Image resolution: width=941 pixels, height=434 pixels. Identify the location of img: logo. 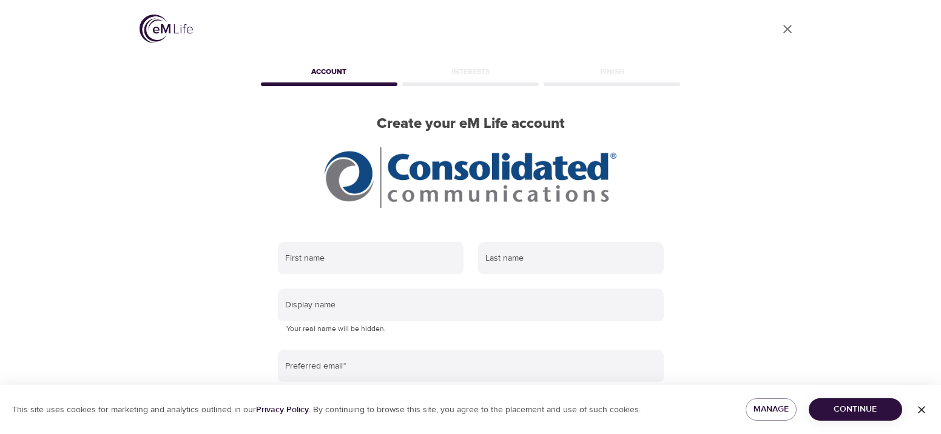
(166, 29).